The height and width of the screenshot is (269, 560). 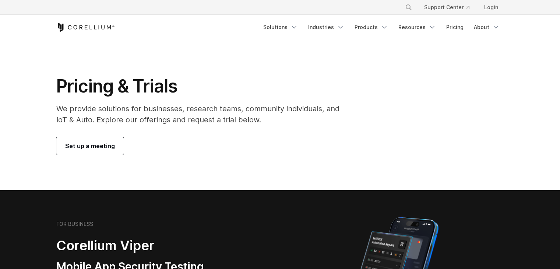 What do you see at coordinates (409, 7) in the screenshot?
I see `button: Search` at bounding box center [409, 7].